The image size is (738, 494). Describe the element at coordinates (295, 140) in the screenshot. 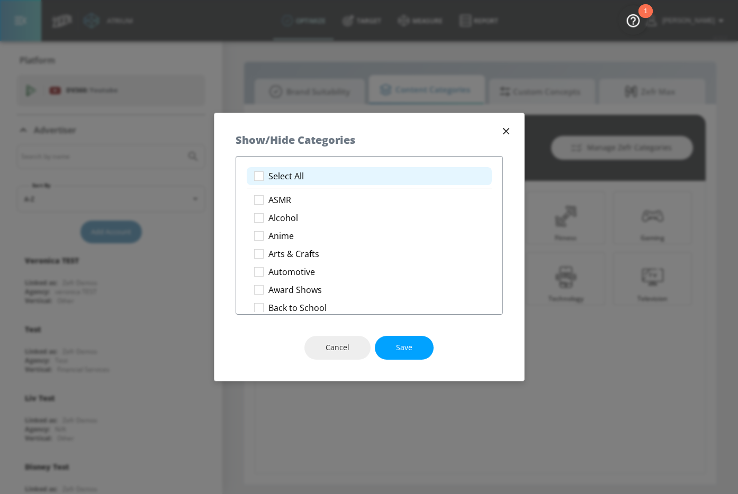

I see `h5: Show/Hide Categories` at that location.